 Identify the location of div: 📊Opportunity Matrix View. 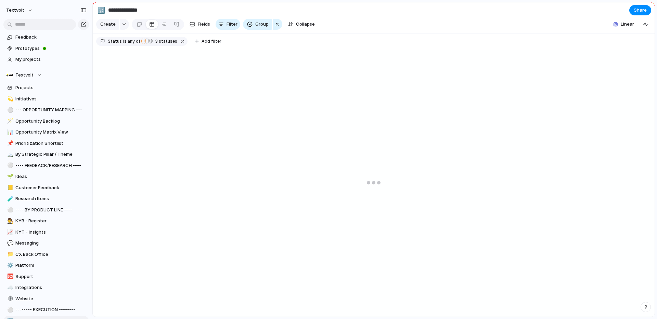
(46, 132).